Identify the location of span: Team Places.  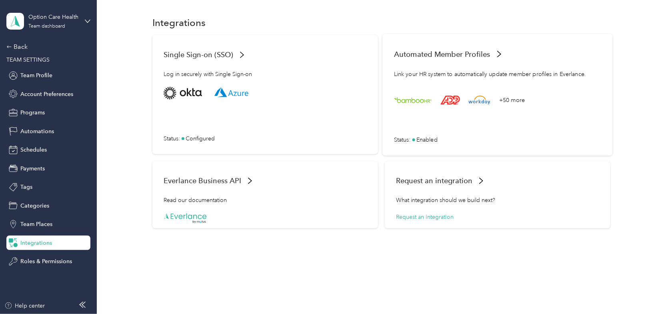
(36, 224).